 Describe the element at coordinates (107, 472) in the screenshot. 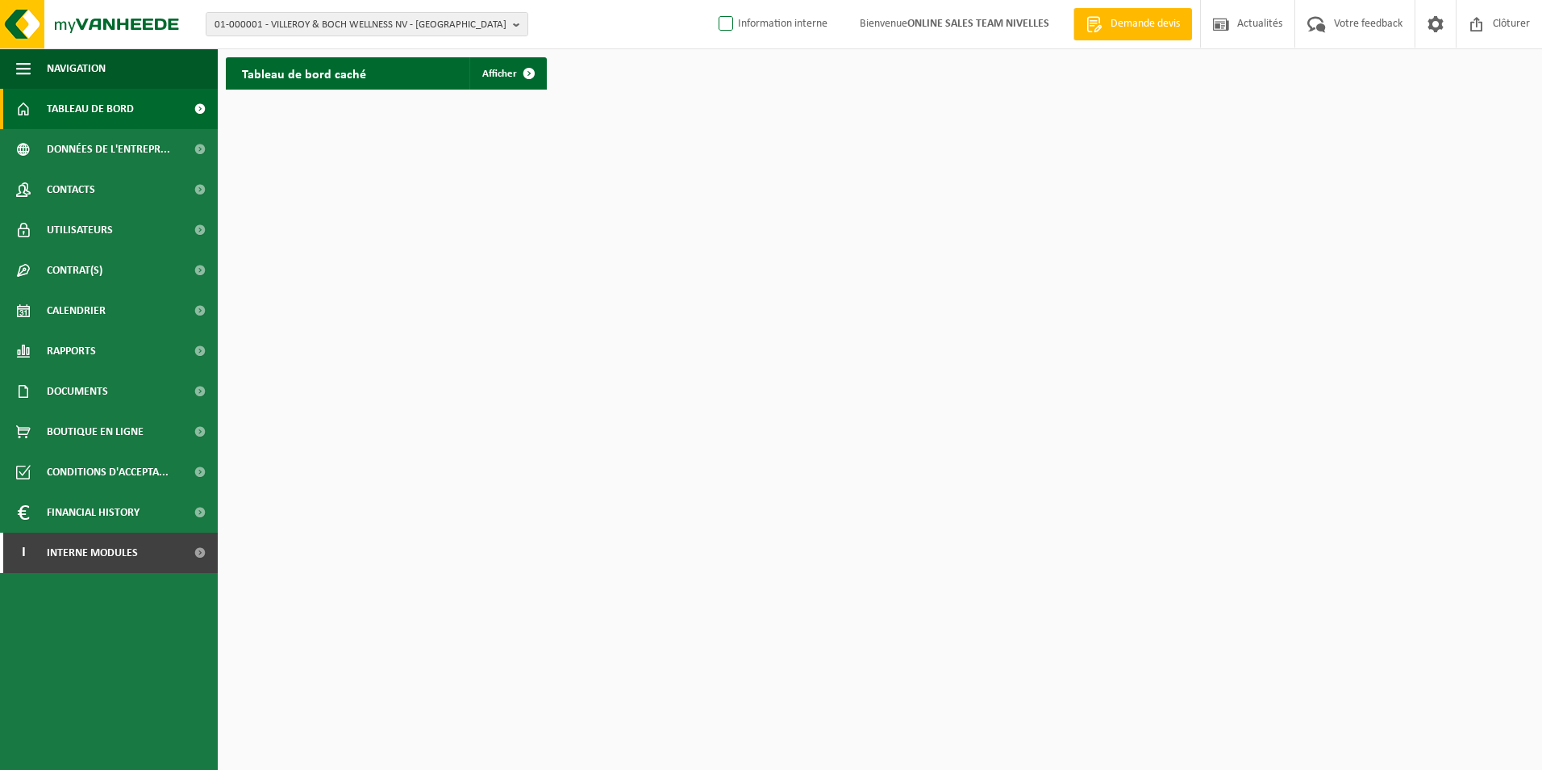

I see `span: Conditions d'accepta...` at that location.